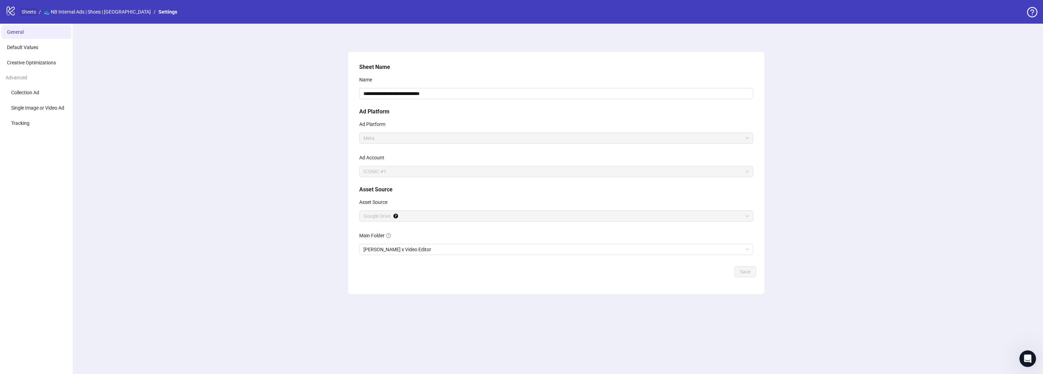 This screenshot has width=1043, height=374. I want to click on h5: Sheet Name, so click(556, 67).